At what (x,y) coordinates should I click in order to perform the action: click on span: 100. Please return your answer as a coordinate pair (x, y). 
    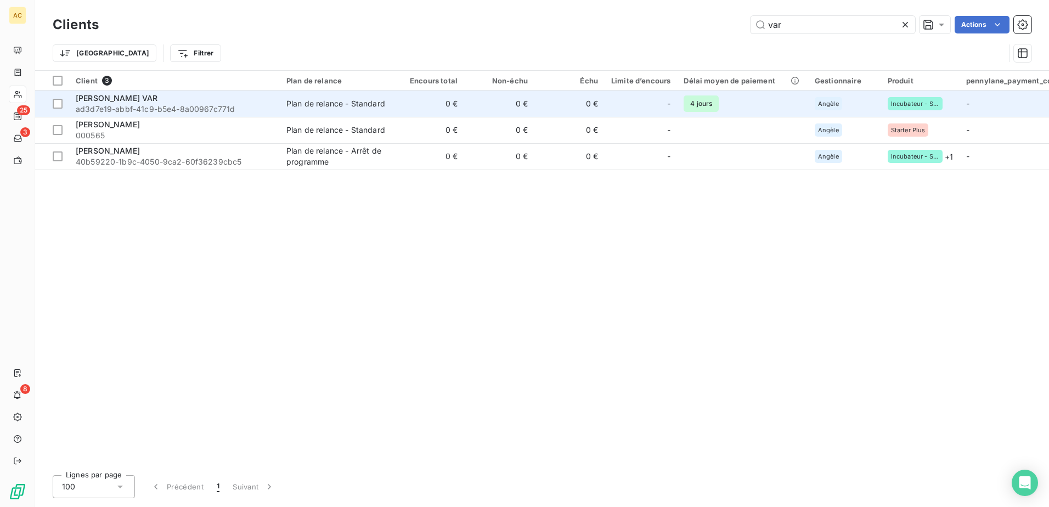
    Looking at the image, I should click on (69, 486).